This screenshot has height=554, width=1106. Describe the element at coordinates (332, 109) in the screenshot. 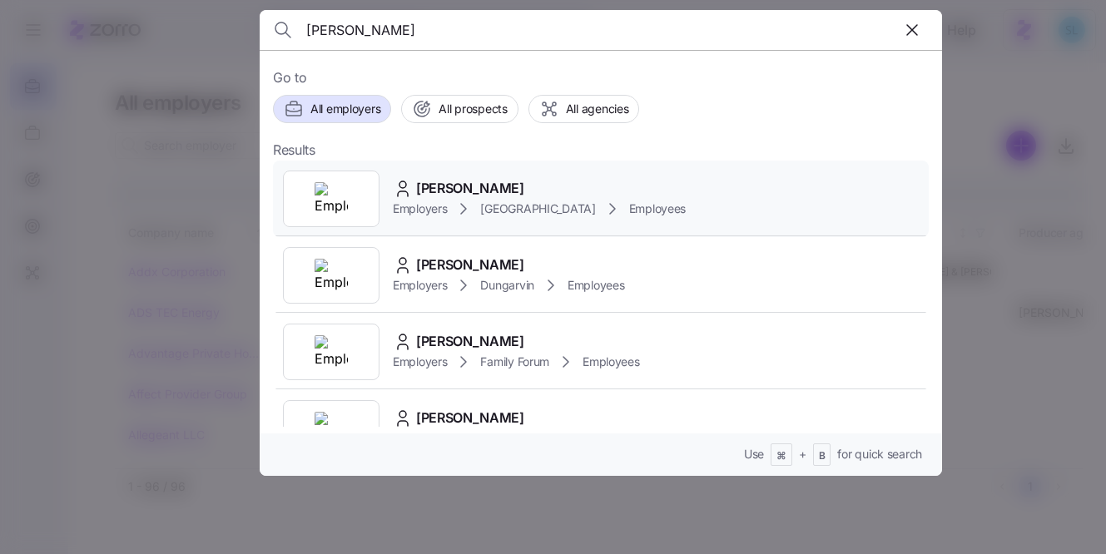

I see `button: All employers` at that location.